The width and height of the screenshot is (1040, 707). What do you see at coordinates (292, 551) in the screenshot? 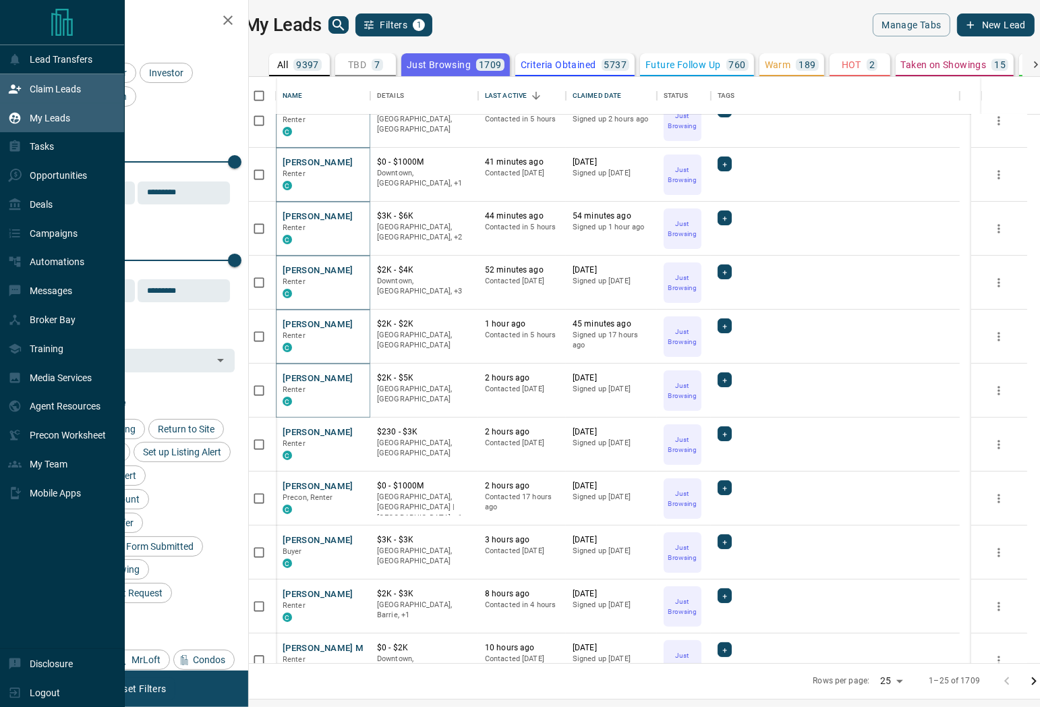
I see `span: Buyer` at bounding box center [292, 551].